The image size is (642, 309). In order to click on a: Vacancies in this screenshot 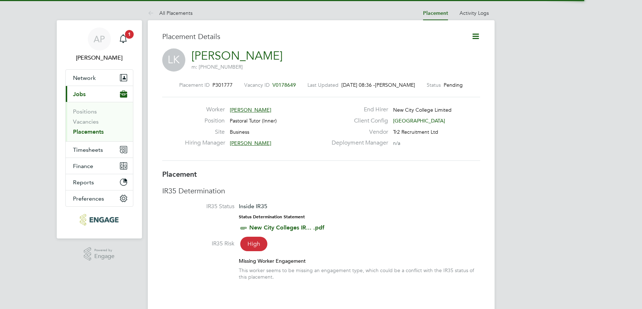, I will do `click(86, 121)`.